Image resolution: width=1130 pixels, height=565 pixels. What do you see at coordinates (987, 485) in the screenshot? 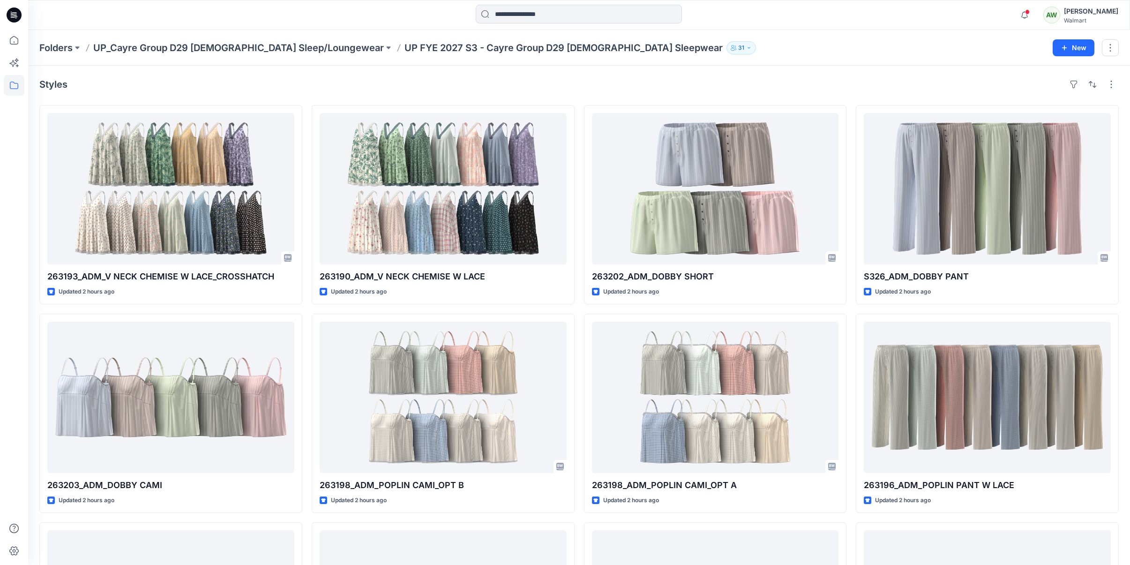
I see `p: 263196_ADM_POPLIN PANT W LACE` at bounding box center [987, 485].